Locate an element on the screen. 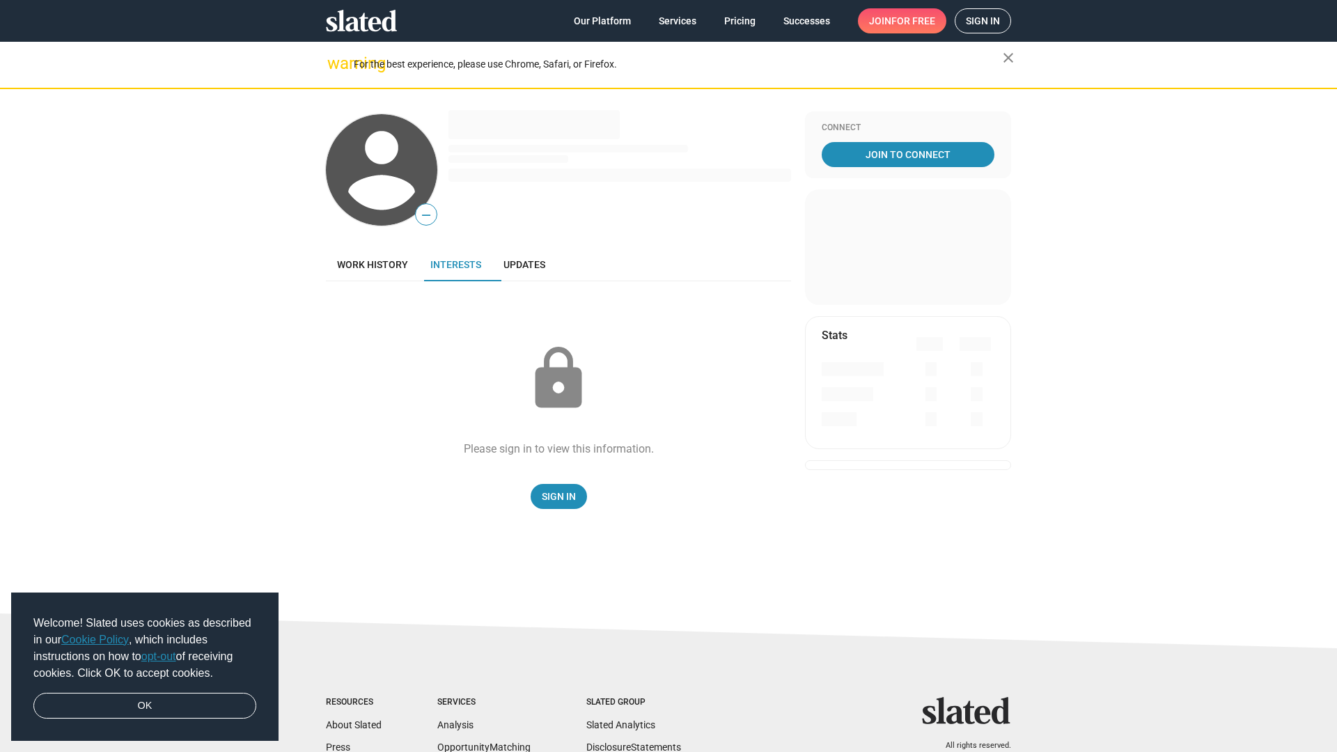  span: Updates is located at coordinates (524, 265).